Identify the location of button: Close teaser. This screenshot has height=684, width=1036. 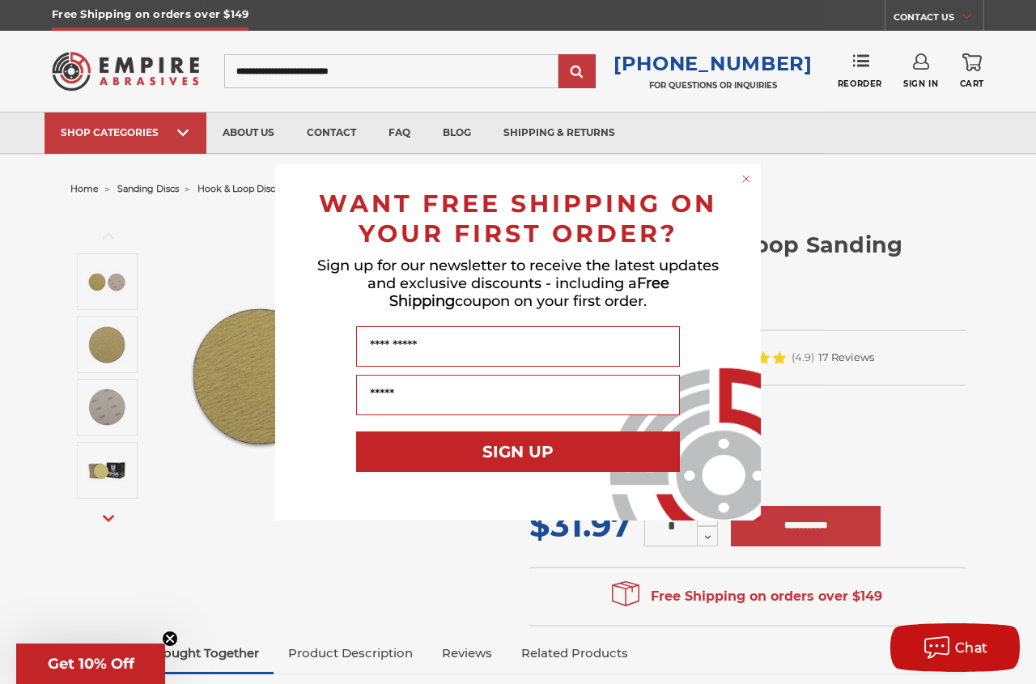
(170, 638).